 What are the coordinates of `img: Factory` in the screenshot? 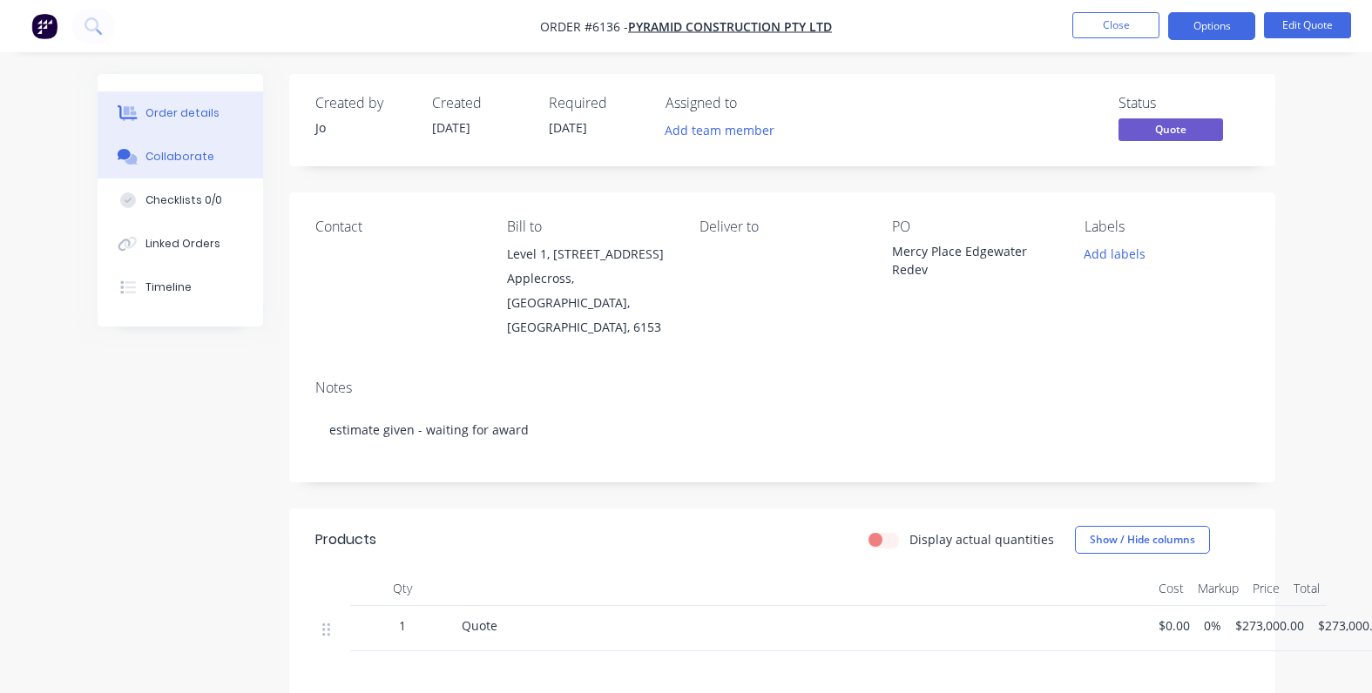 It's located at (44, 26).